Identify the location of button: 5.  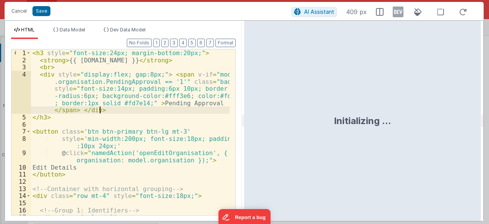
(192, 43).